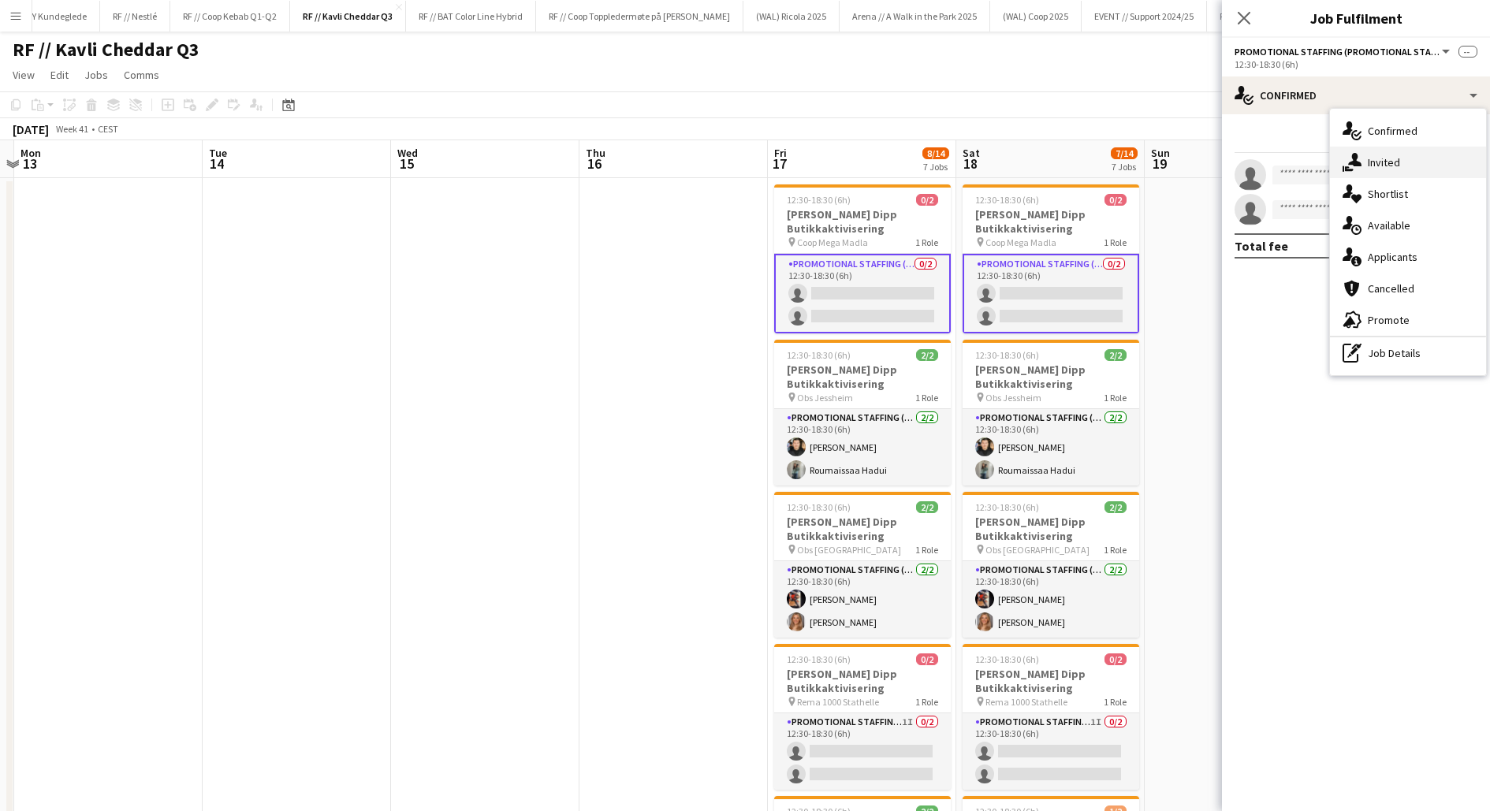 The width and height of the screenshot is (1490, 811). I want to click on span: Sun, so click(1160, 153).